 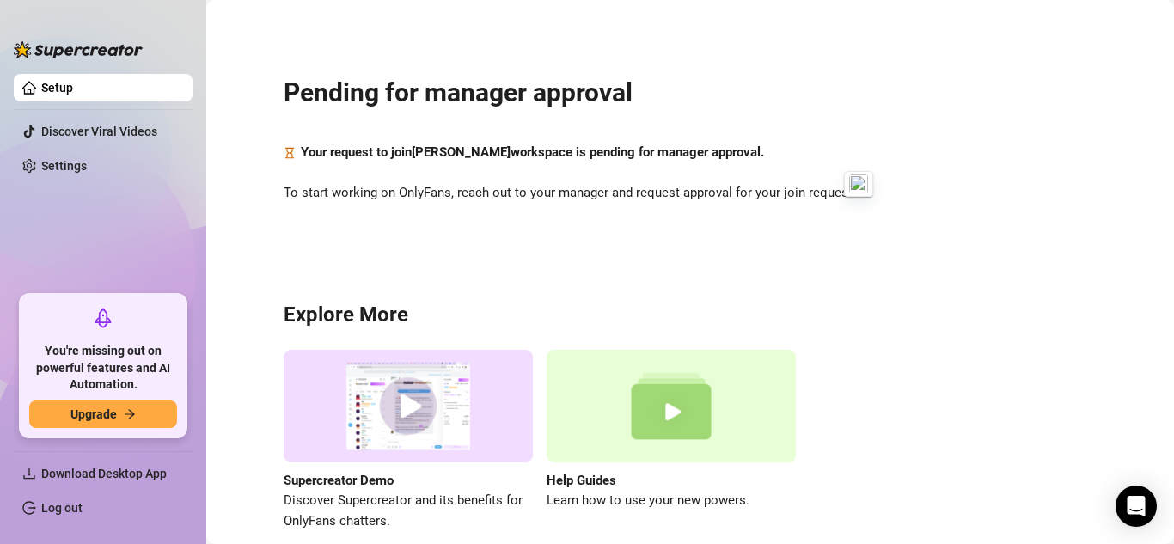 What do you see at coordinates (57, 88) in the screenshot?
I see `a: Setup` at bounding box center [57, 88].